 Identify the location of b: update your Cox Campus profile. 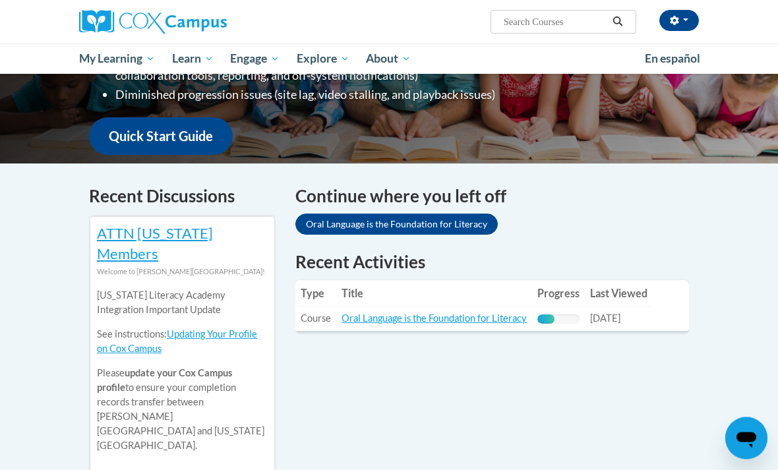
(164, 380).